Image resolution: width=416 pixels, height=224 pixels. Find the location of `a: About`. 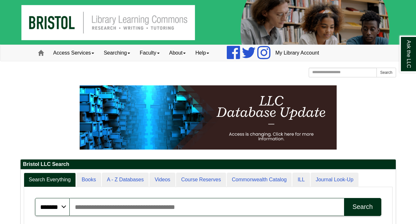

a: About is located at coordinates (177, 53).